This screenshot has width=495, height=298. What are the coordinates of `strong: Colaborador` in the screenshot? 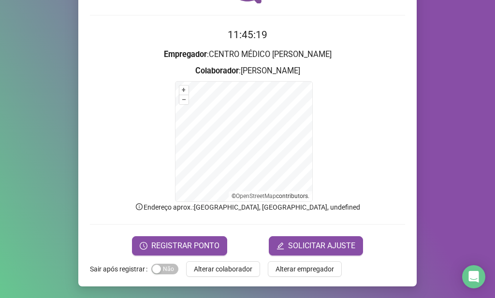 It's located at (217, 71).